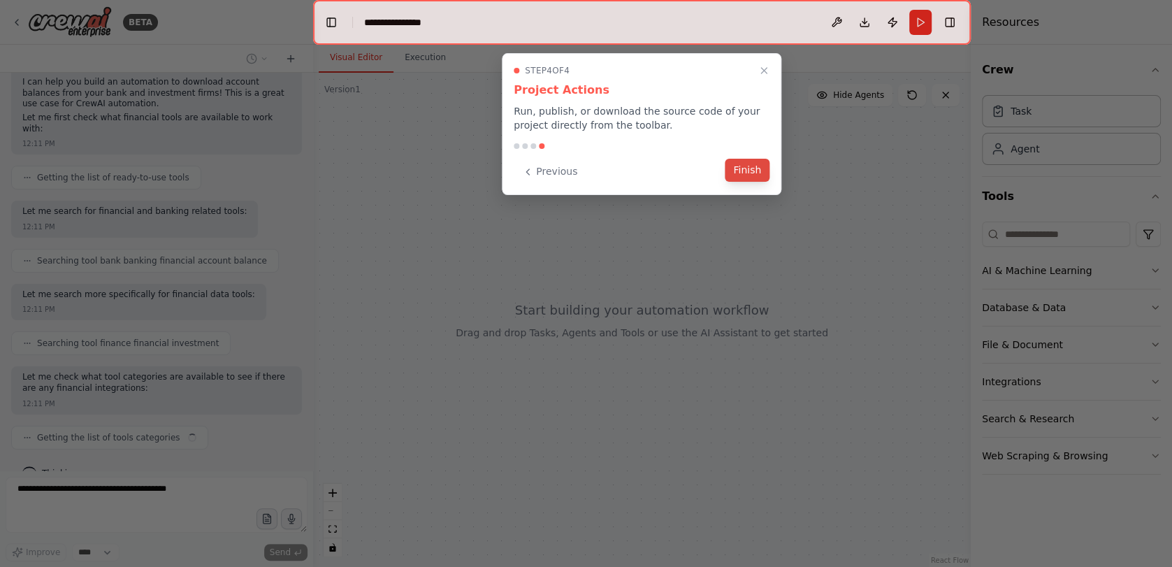 The width and height of the screenshot is (1172, 567). I want to click on button: Finish, so click(747, 170).